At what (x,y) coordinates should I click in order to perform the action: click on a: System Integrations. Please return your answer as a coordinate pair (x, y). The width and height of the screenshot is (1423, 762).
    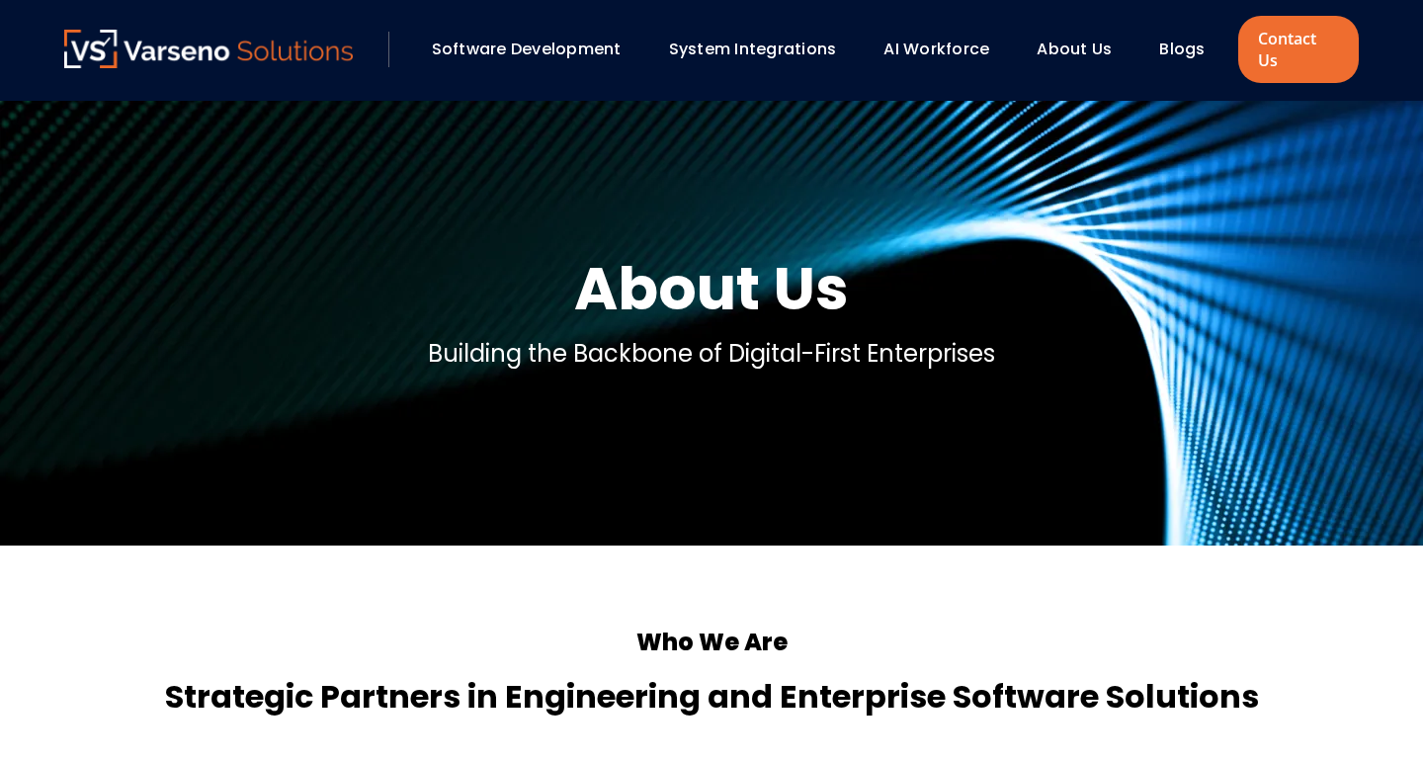
    Looking at the image, I should click on (753, 48).